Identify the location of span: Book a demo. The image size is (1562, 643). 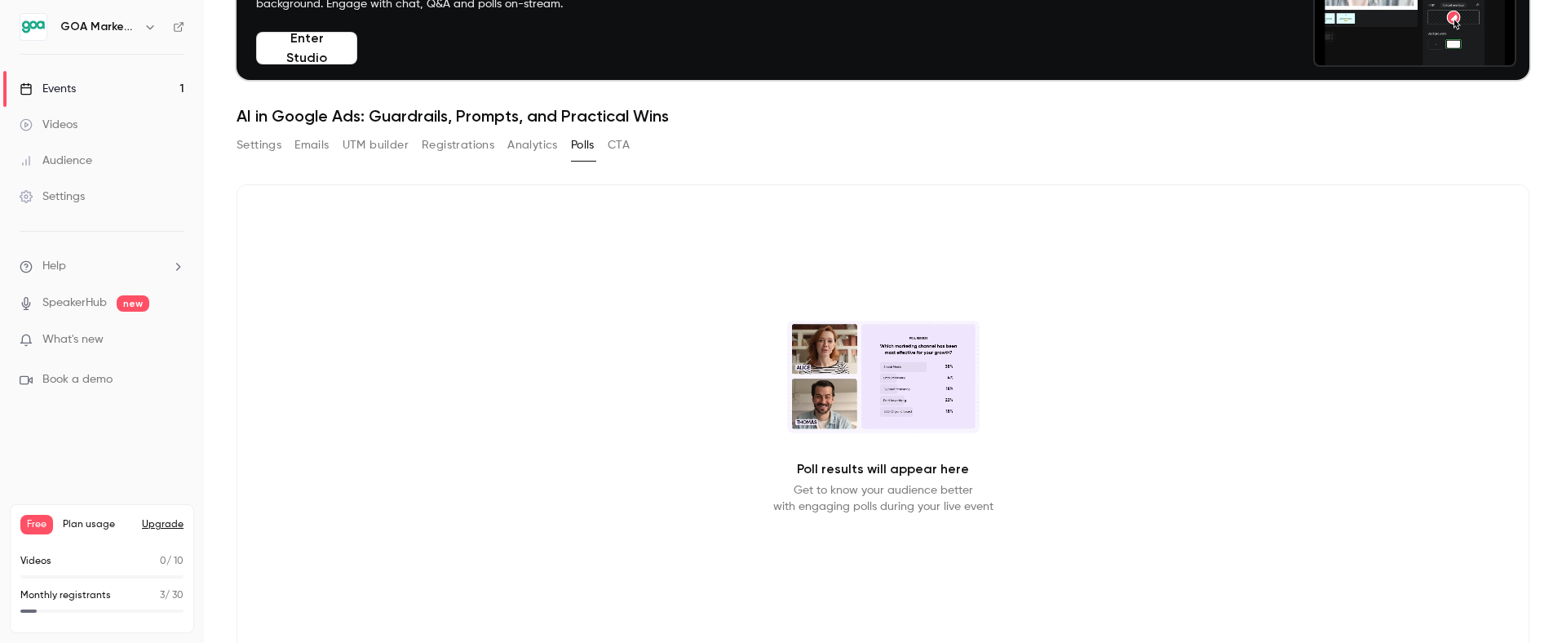
(78, 379).